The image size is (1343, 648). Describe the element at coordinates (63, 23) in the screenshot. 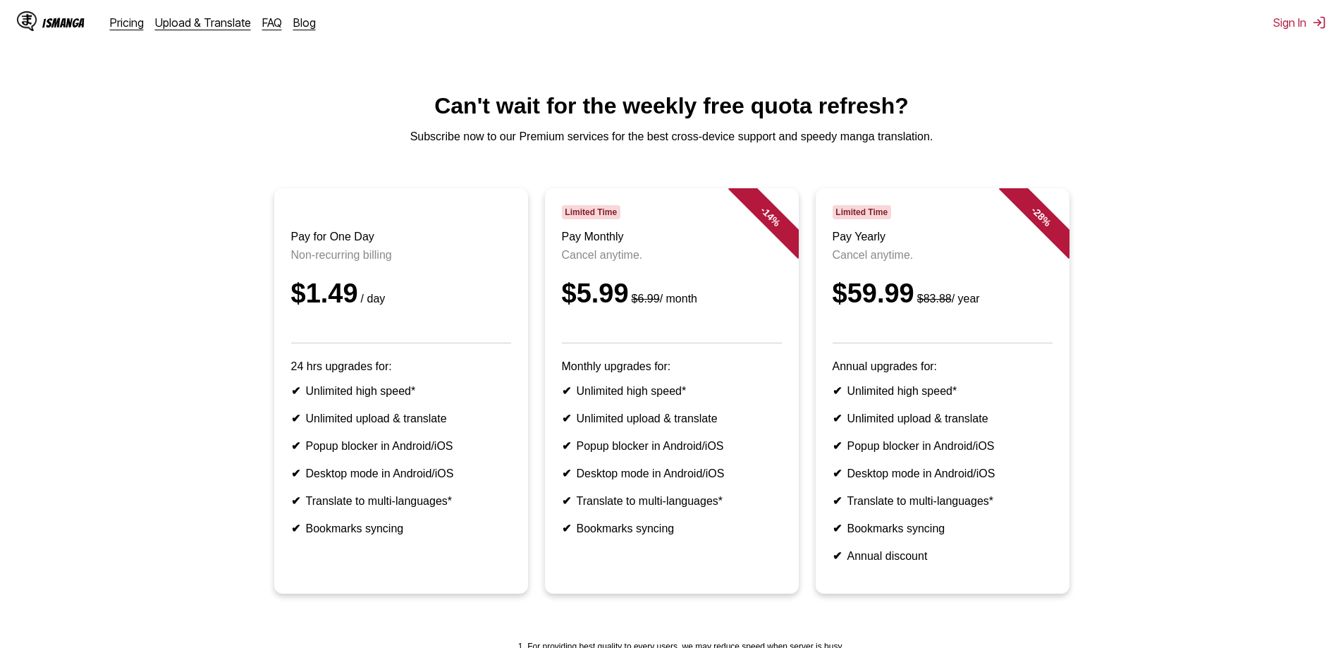

I see `a: IsManga LogoIsManga` at that location.